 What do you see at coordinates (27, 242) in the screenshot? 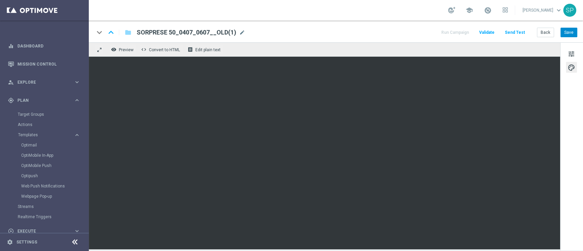
I see `a: Settings` at bounding box center [27, 242].